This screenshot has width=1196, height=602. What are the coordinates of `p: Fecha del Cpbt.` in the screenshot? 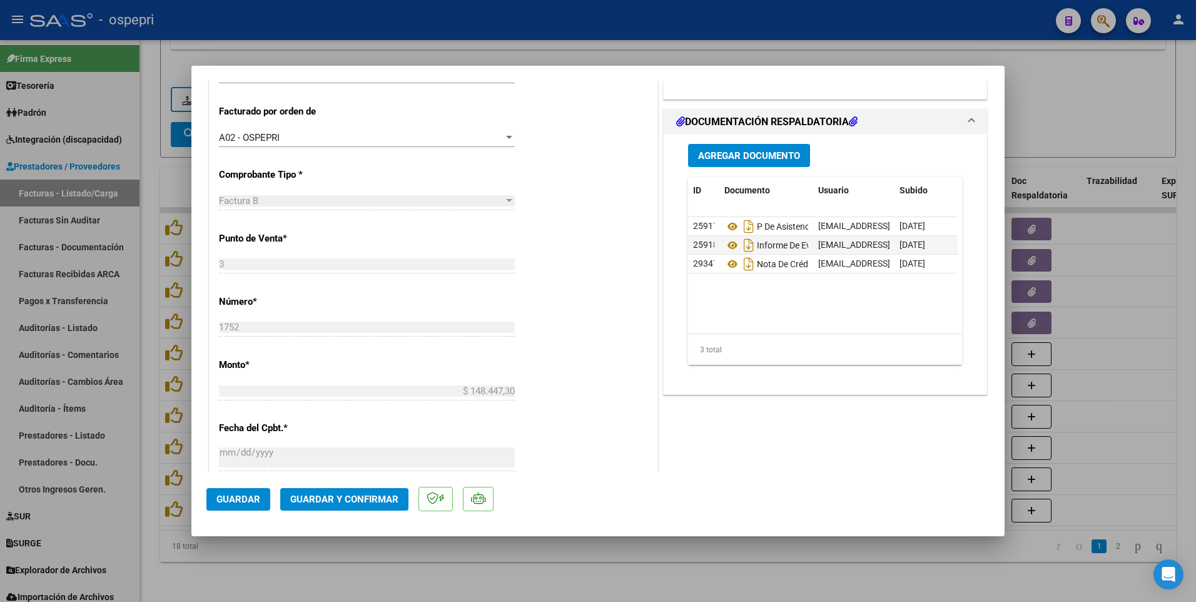 It's located at (283, 428).